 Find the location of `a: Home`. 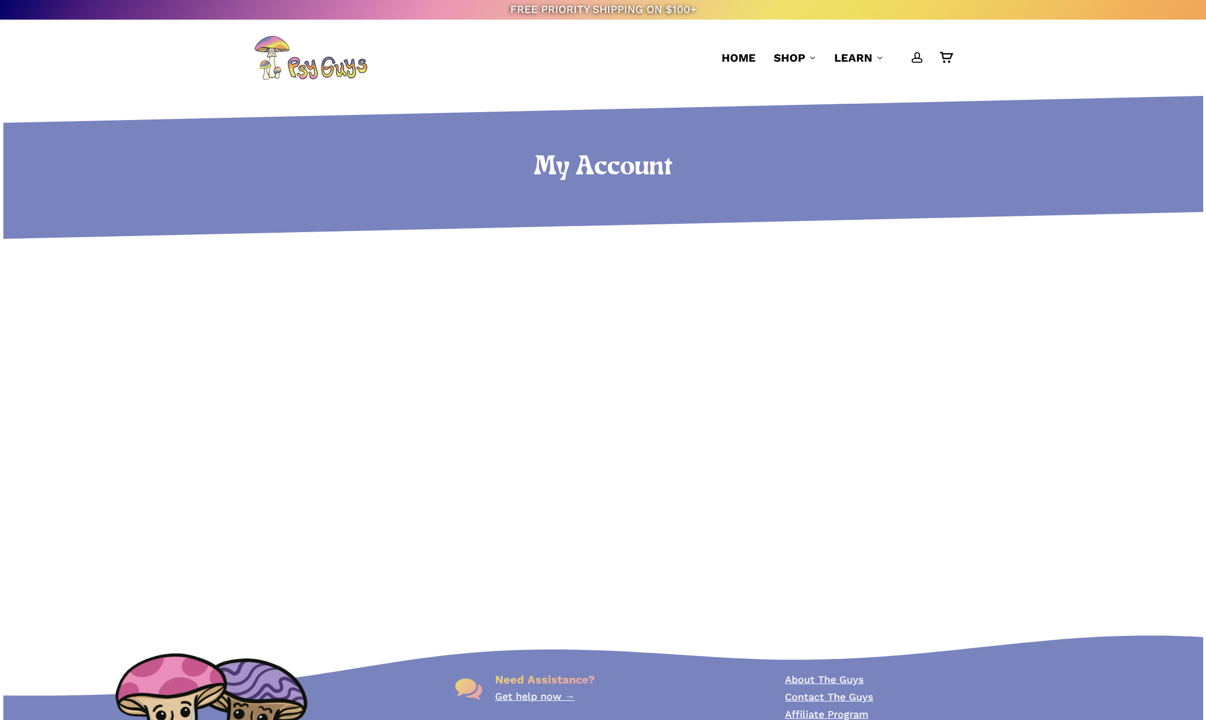

a: Home is located at coordinates (739, 58).